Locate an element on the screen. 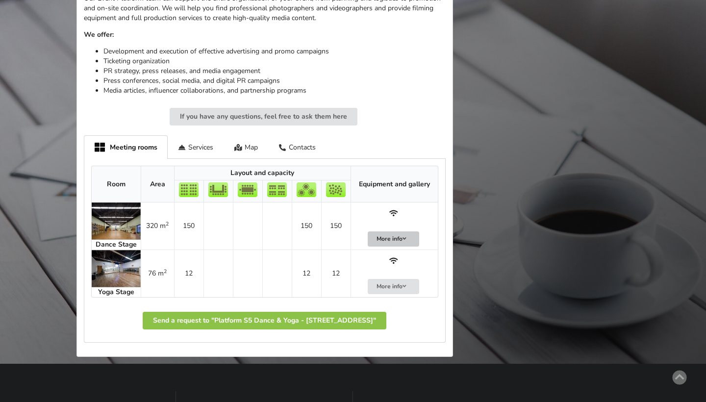 This screenshot has width=706, height=402. th: Room is located at coordinates (116, 184).